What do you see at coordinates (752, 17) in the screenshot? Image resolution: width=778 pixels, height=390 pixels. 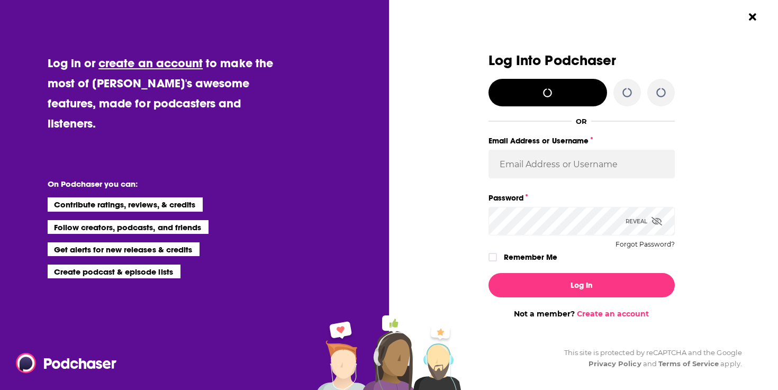 I see `button: Close Button` at bounding box center [752, 17].